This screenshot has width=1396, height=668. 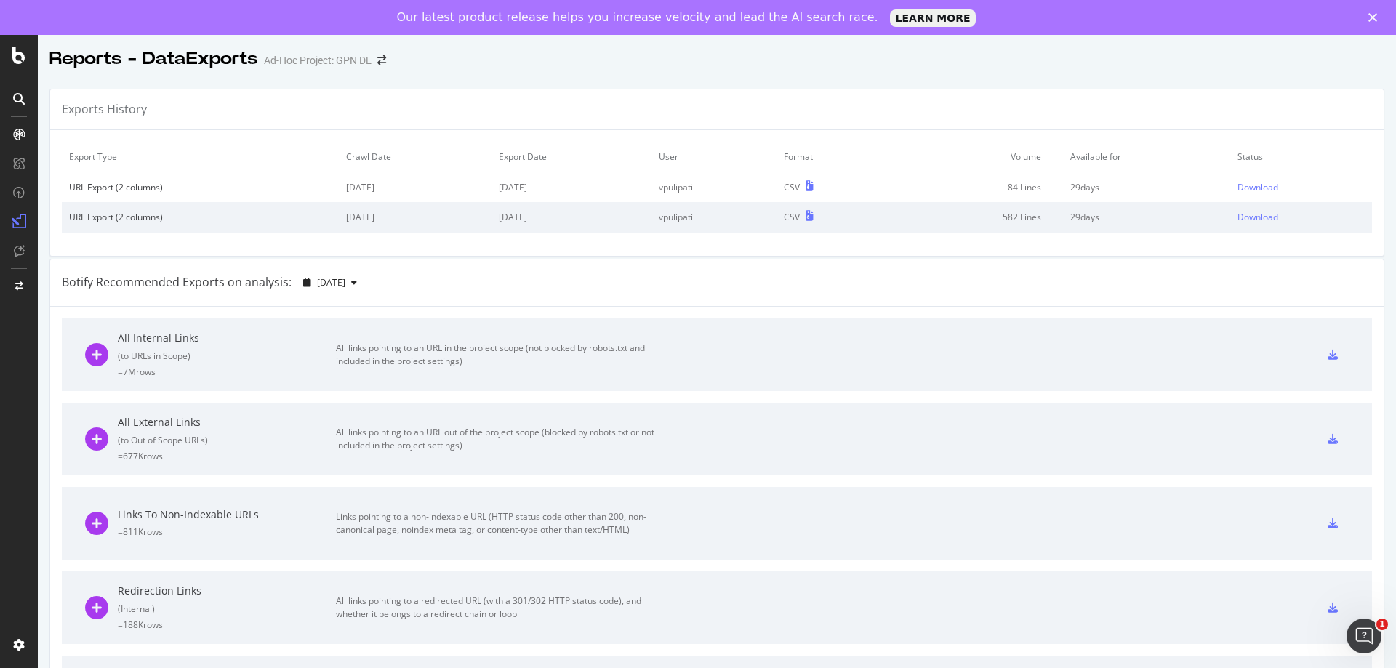 What do you see at coordinates (104, 109) in the screenshot?
I see `div: Exports History` at bounding box center [104, 109].